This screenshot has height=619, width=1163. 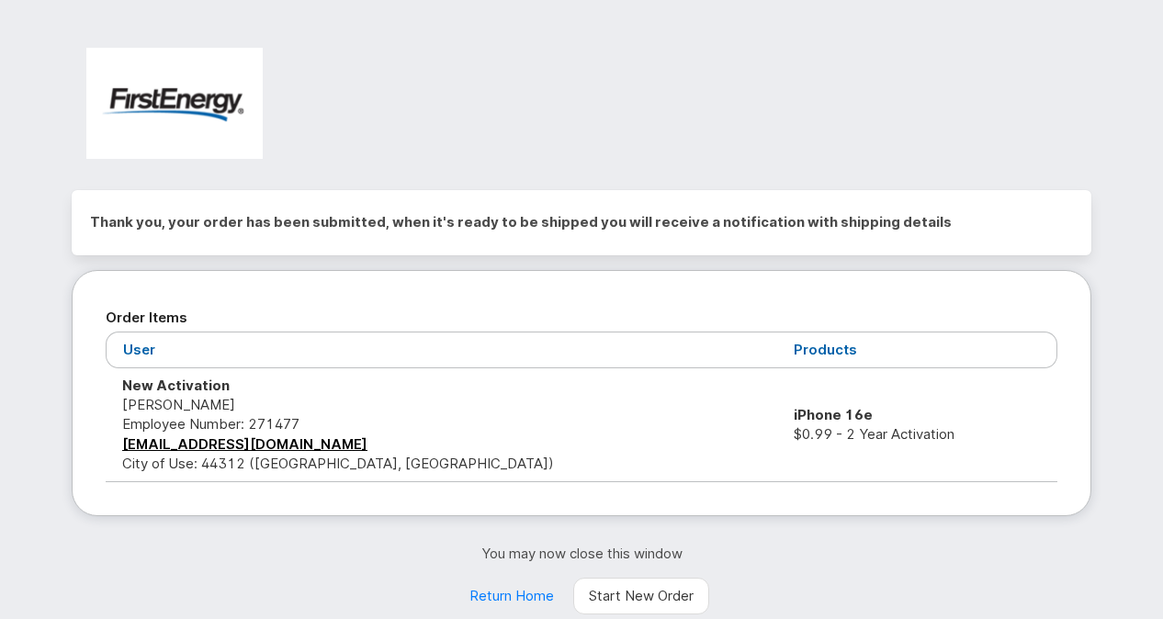 I want to click on span: Employee Number: 271477, so click(x=210, y=424).